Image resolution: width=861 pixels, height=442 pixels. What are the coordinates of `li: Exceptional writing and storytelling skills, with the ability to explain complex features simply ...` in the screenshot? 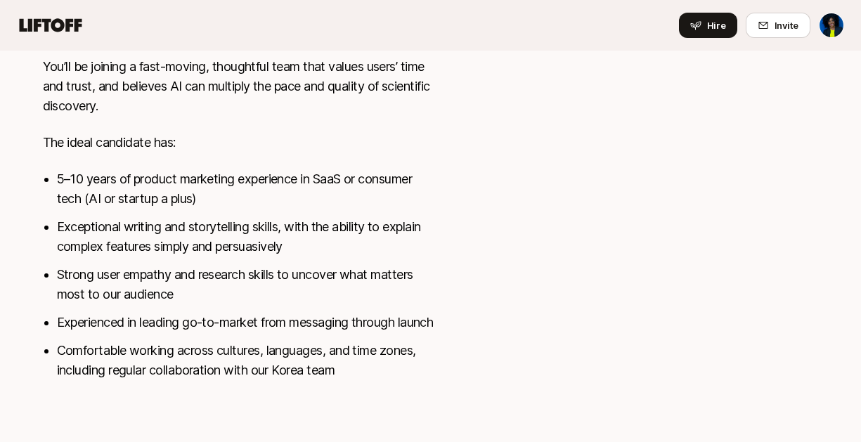 It's located at (247, 237).